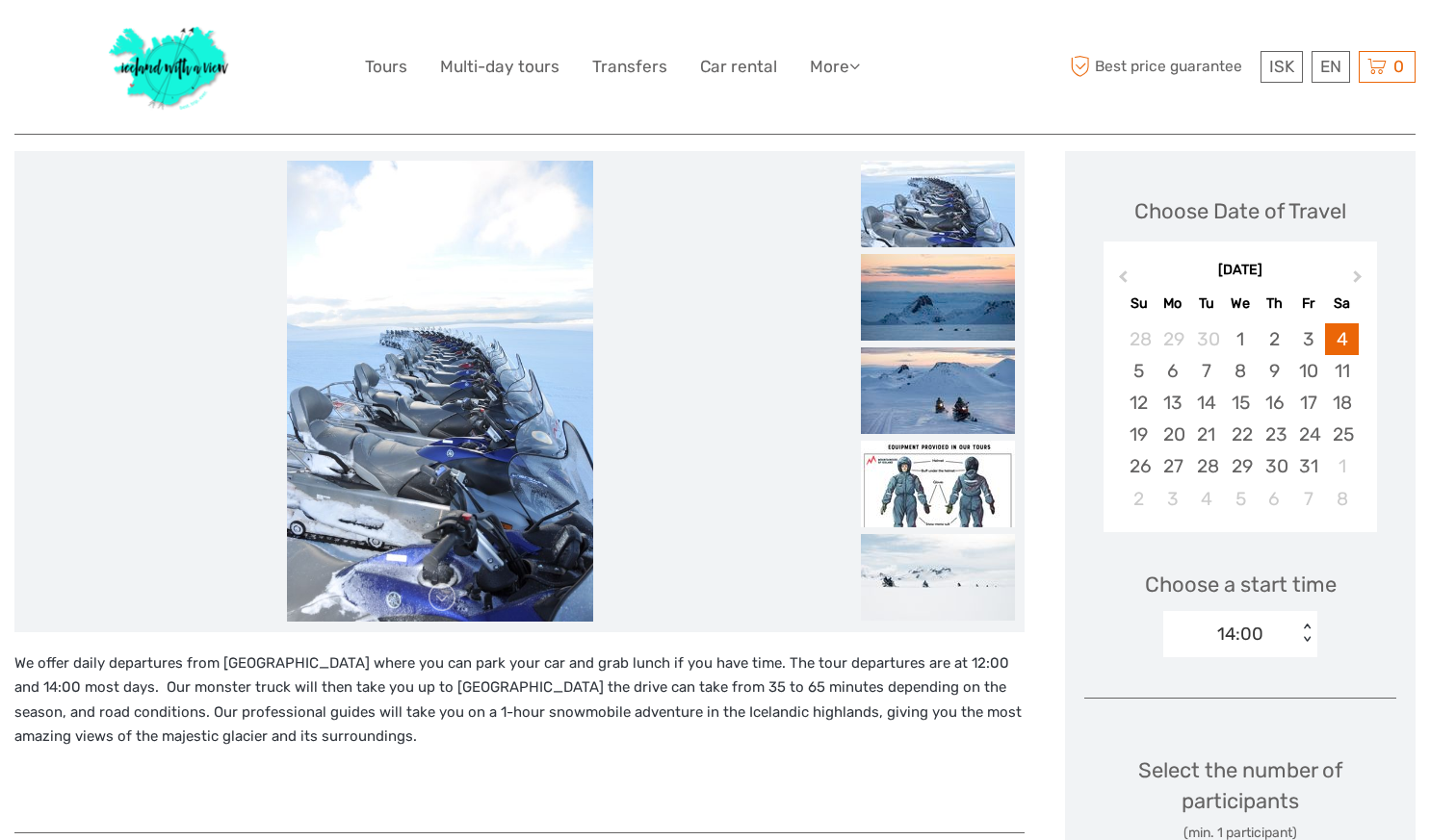  I want to click on div: We, so click(1240, 304).